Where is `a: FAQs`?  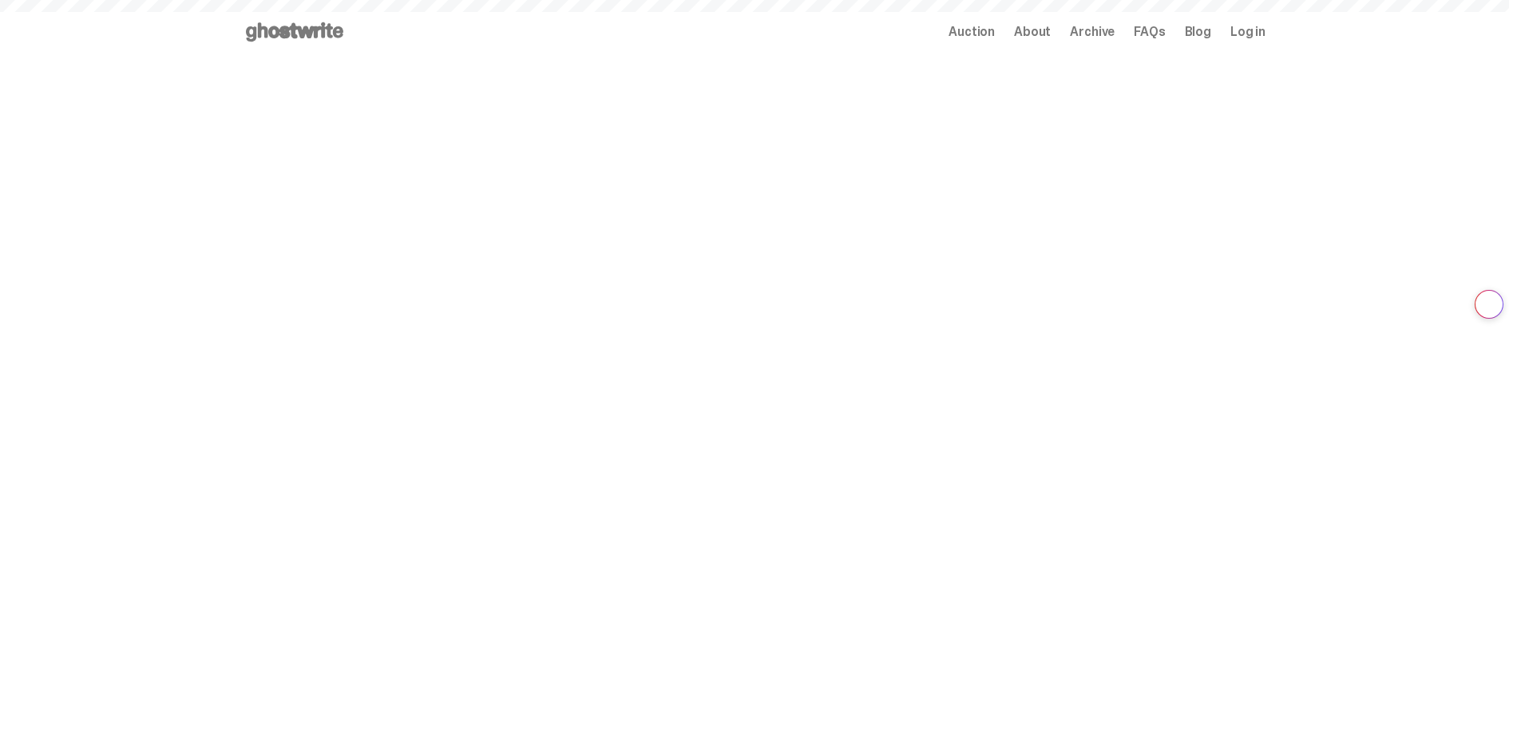
a: FAQs is located at coordinates (1149, 32).